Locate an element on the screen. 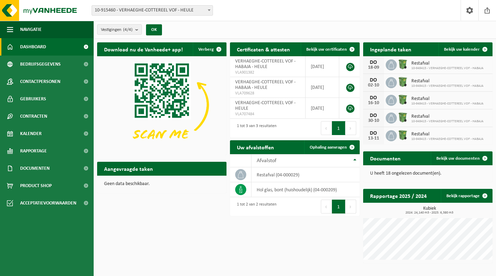 The width and height of the screenshot is (496, 276). span: Bedrijfsgegevens is located at coordinates (40, 64).